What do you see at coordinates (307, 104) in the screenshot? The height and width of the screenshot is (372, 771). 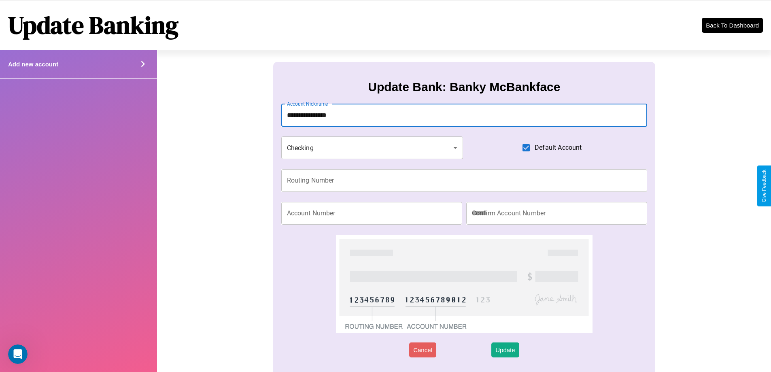 I see `label: Account Nickname` at bounding box center [307, 104].